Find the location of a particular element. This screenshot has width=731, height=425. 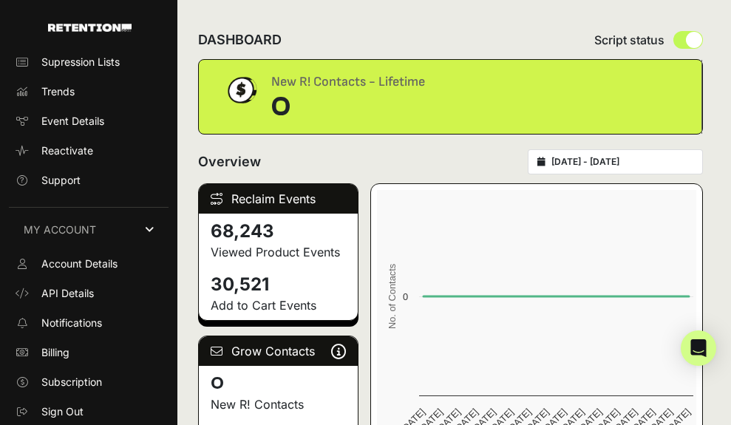

div: New R! Contacts - Lifetime is located at coordinates (348, 82).